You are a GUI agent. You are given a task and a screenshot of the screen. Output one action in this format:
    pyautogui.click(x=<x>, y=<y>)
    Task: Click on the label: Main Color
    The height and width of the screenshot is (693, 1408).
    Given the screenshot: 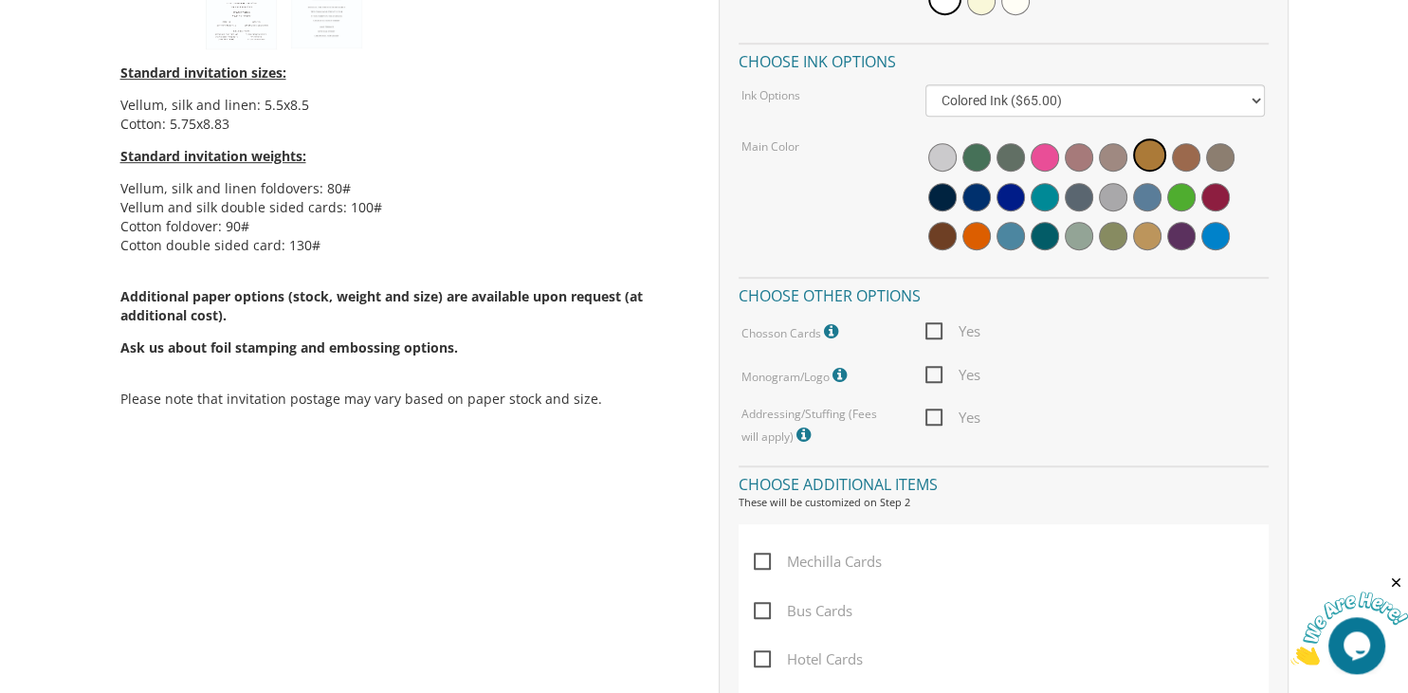 What is the action you would take?
    pyautogui.click(x=770, y=146)
    